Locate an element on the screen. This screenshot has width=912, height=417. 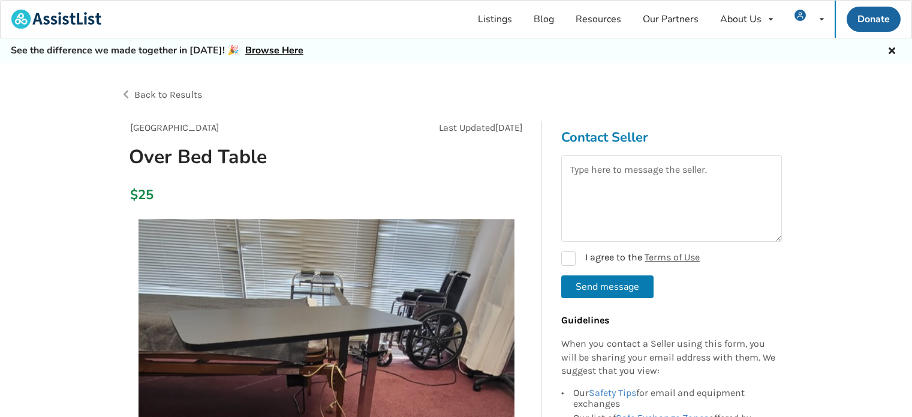
img: assistlist-logo is located at coordinates (56, 19).